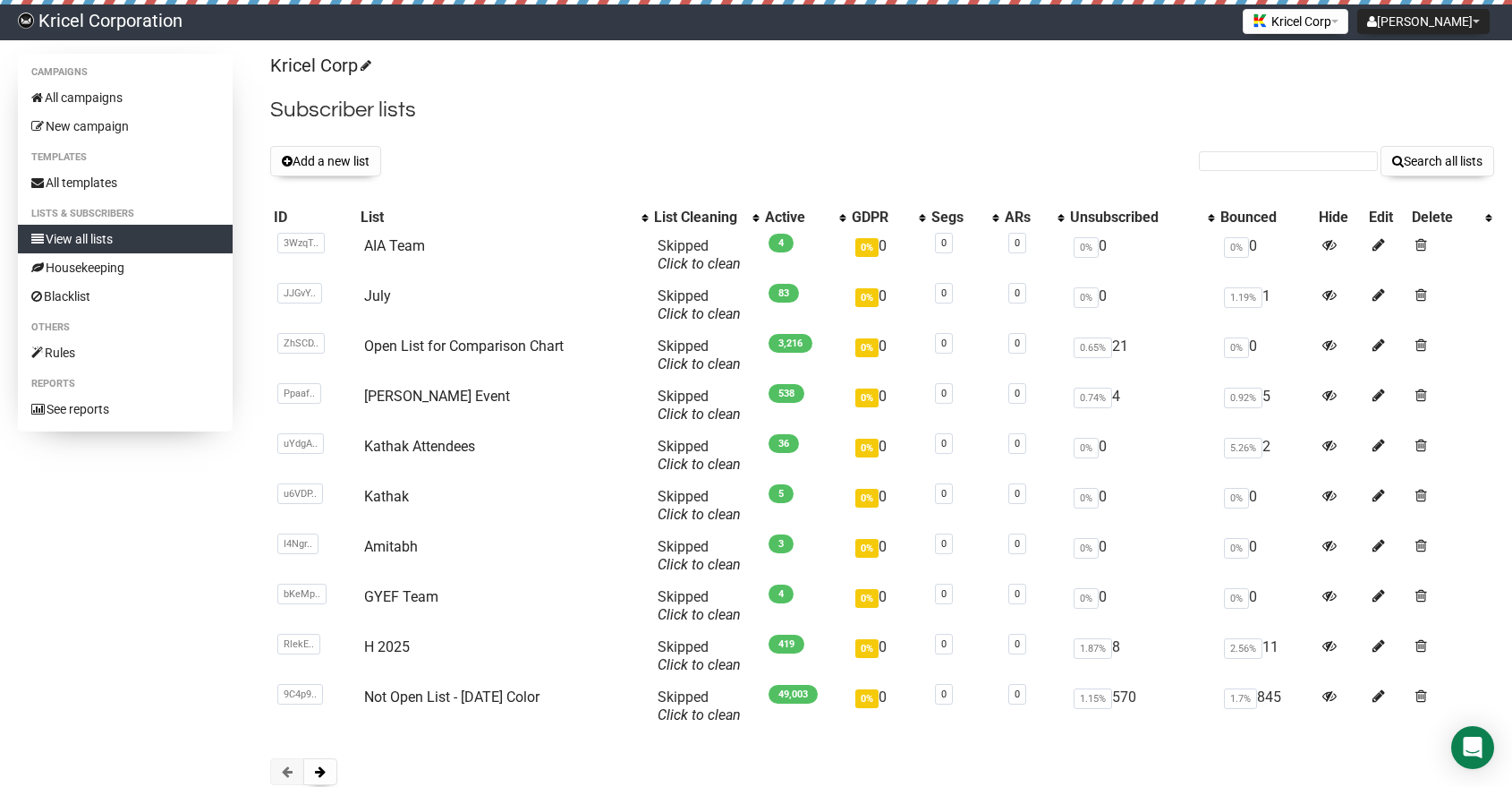 The image size is (1512, 787). What do you see at coordinates (301, 243) in the screenshot?
I see `span: 3WzqT..` at bounding box center [301, 243].